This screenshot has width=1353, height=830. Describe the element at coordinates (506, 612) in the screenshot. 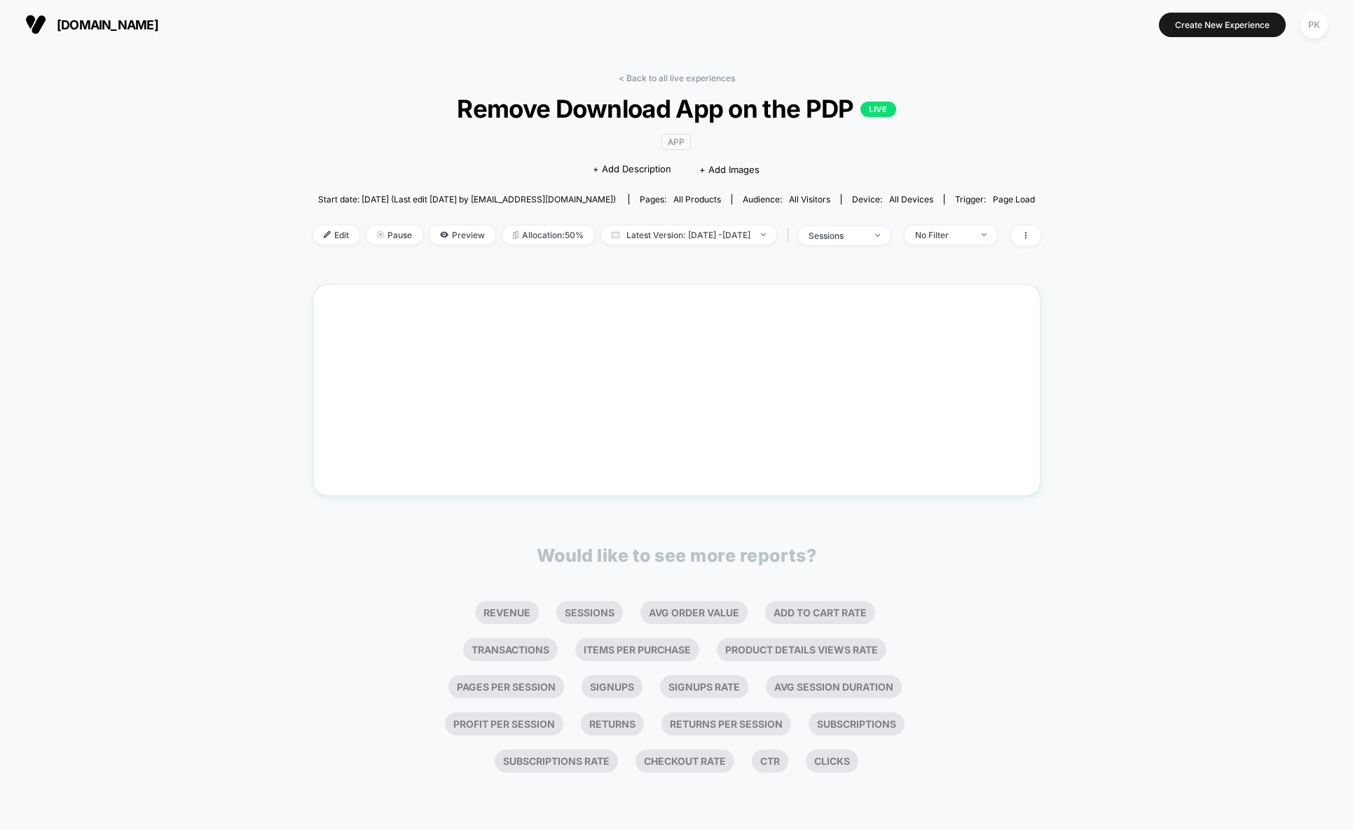

I see `li: Revenue` at that location.